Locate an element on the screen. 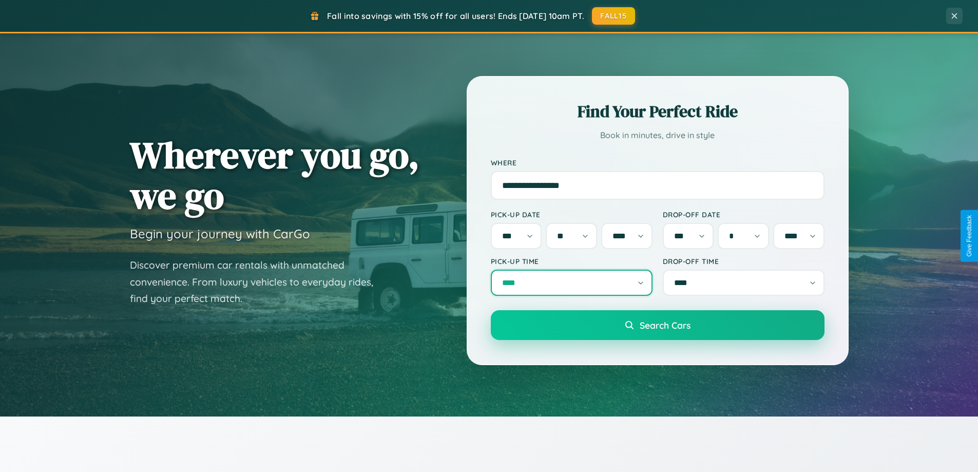 This screenshot has height=472, width=978. label: Where is located at coordinates (658, 162).